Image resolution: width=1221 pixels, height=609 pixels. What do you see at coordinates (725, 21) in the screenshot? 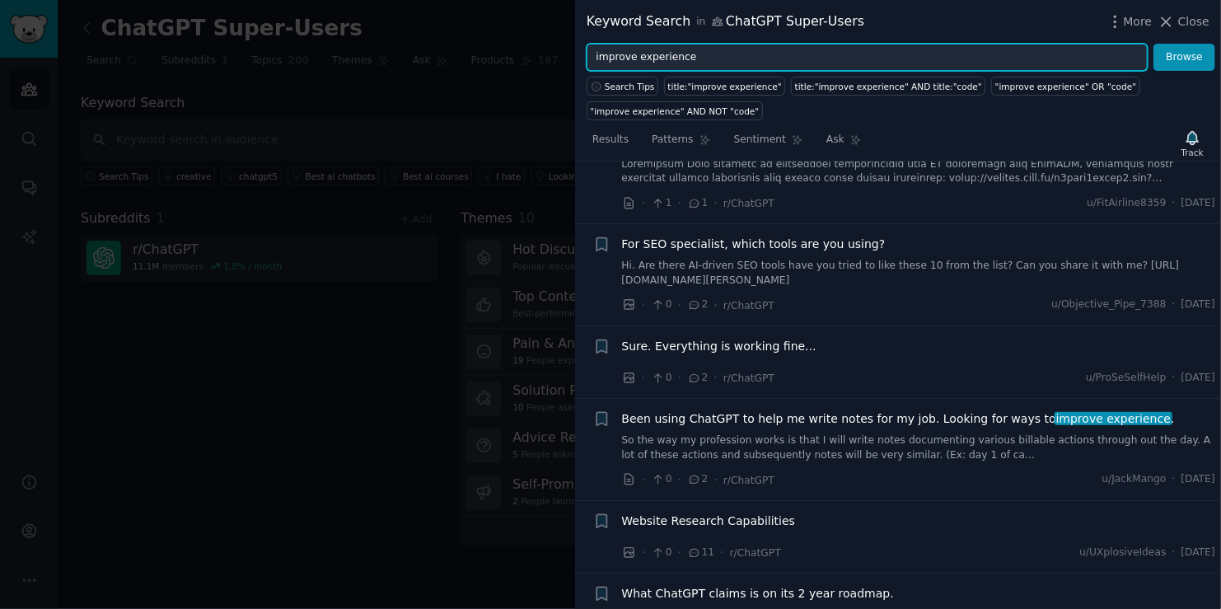
I see `div: Keyword Search ChatGPT Super-Users` at bounding box center [725, 21].